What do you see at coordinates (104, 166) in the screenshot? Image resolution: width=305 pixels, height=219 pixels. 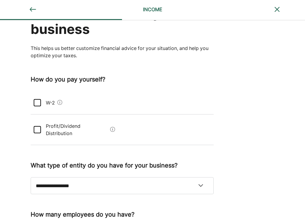 I see `b: What type of entity do you have for your business?` at bounding box center [104, 166].